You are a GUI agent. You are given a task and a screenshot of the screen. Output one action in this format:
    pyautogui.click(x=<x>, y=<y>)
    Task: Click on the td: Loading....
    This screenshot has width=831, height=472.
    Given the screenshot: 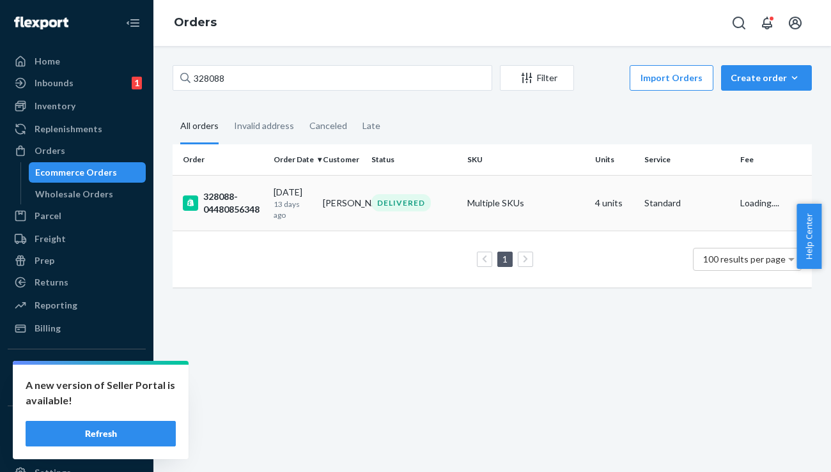 What is the action you would take?
    pyautogui.click(x=773, y=203)
    